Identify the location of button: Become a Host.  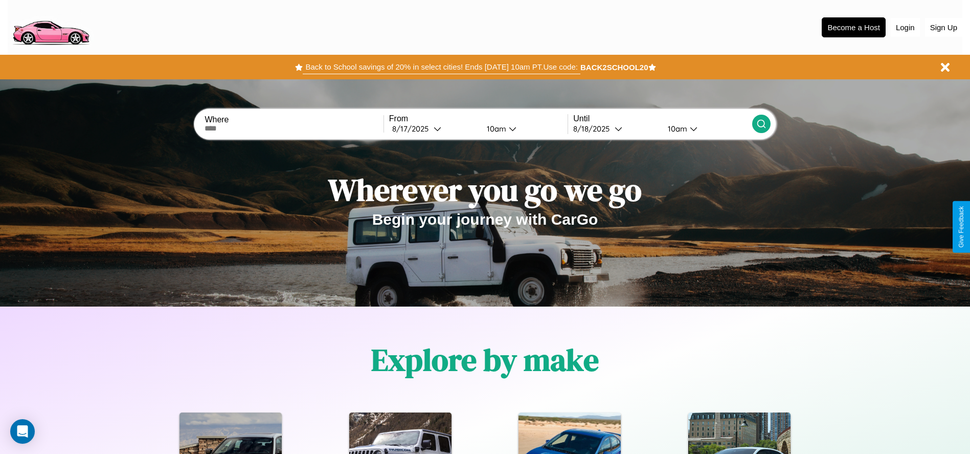
(853, 27).